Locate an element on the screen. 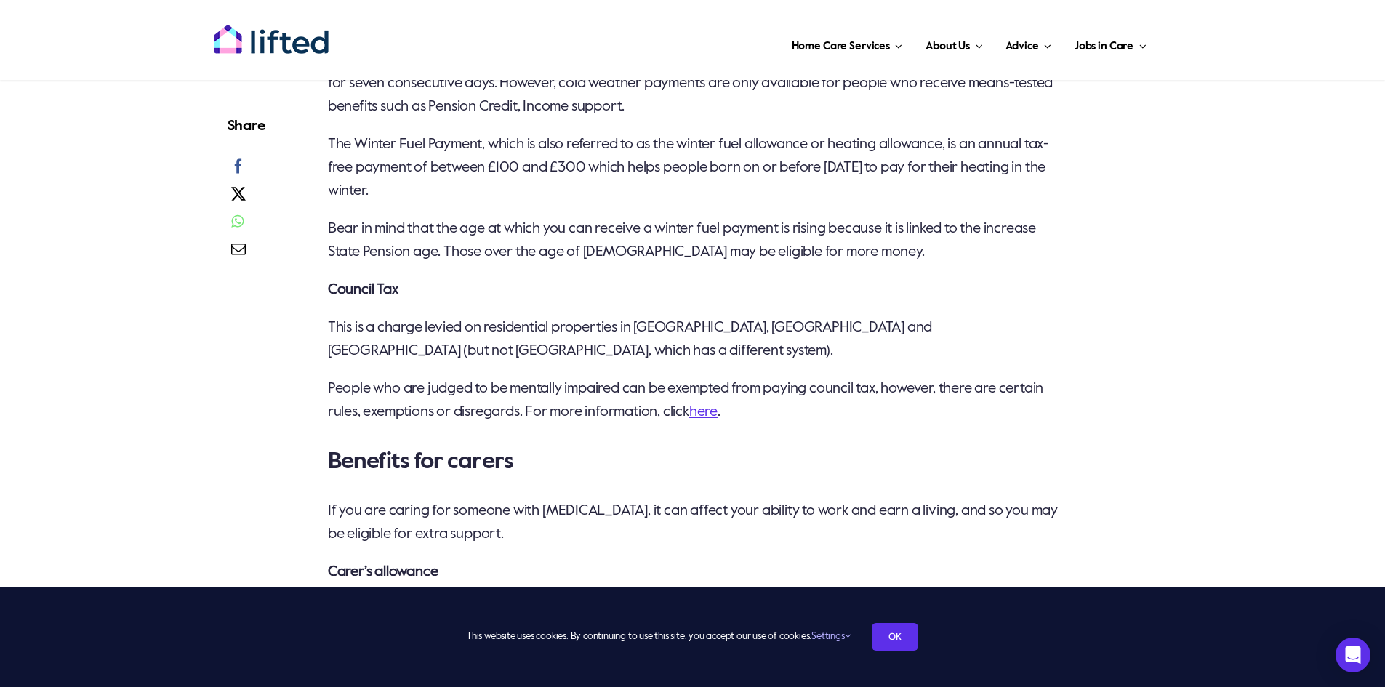  p: The government will provide extra payments if the average temperature in your area falls to freez... is located at coordinates (693, 84).